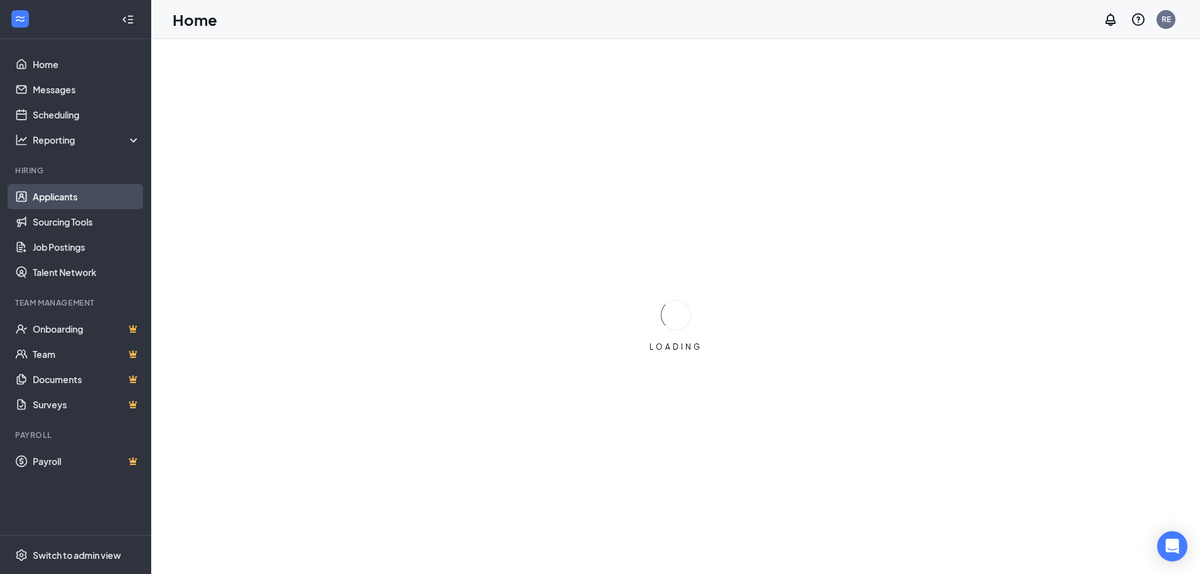  I want to click on div: Hiring, so click(76, 170).